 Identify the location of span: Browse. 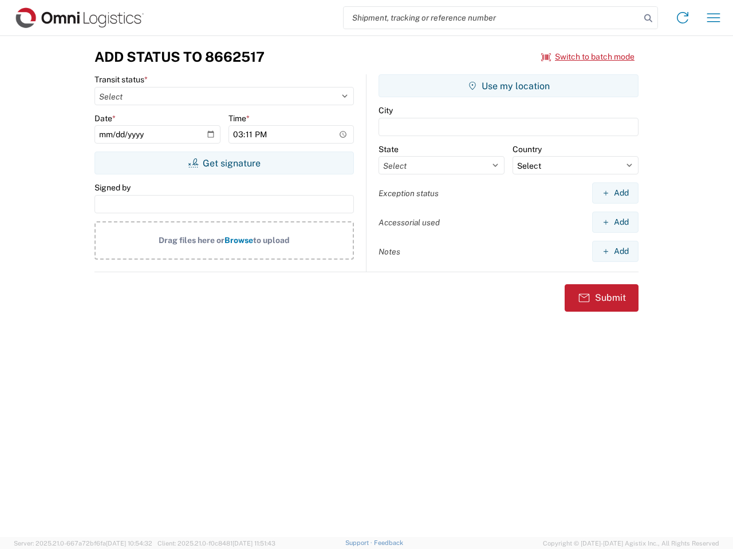
(239, 240).